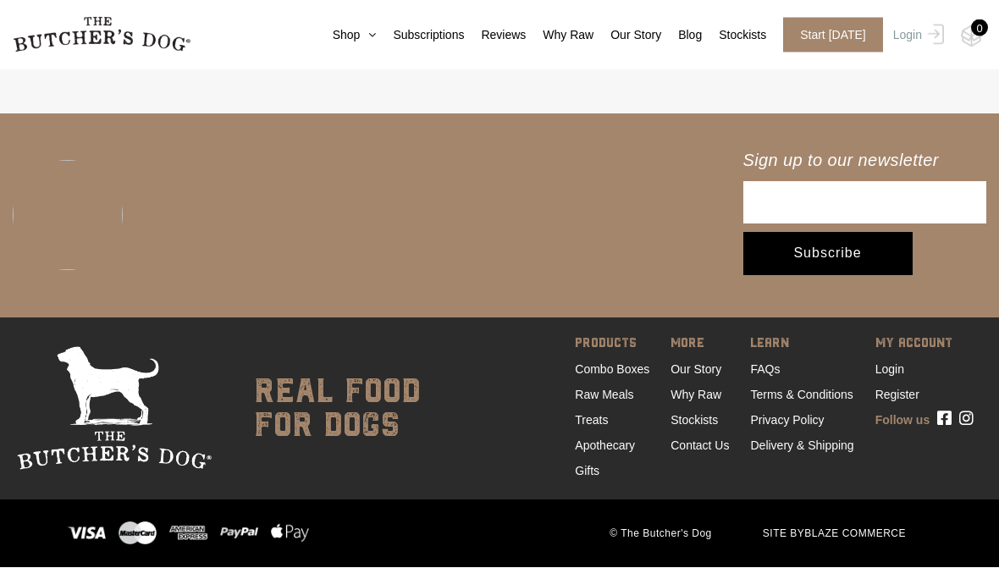  Describe the element at coordinates (787, 421) in the screenshot. I see `a: Privacy Policy` at that location.